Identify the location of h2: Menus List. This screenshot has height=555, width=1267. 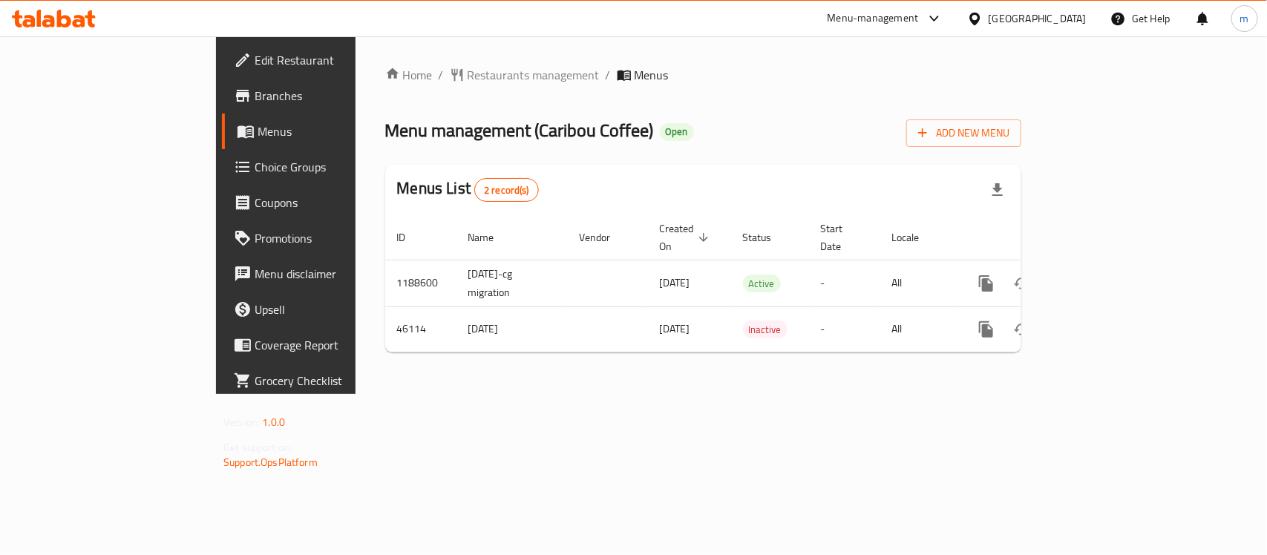
(468, 189).